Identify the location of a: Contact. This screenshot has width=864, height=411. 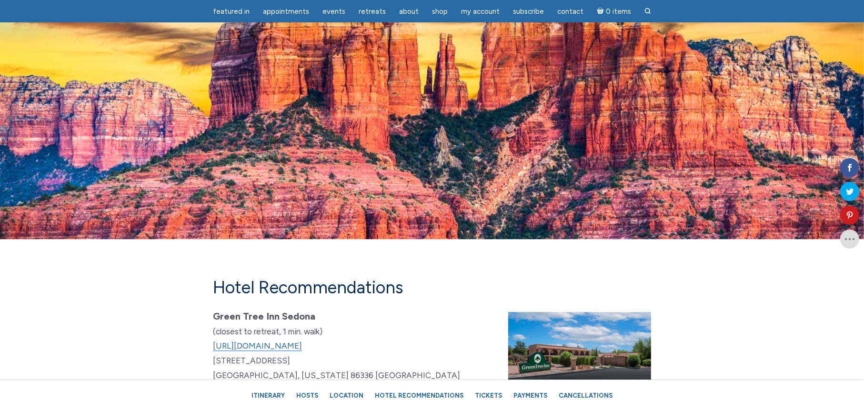
(570, 11).